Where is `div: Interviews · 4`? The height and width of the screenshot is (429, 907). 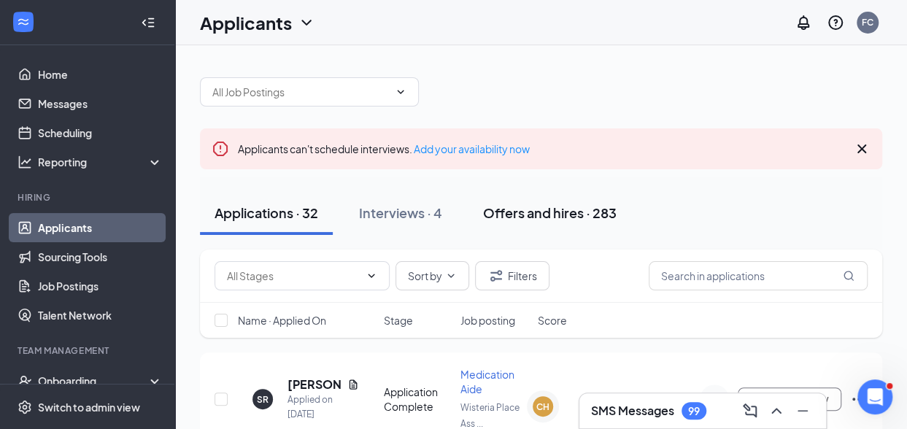 div: Interviews · 4 is located at coordinates (401, 212).